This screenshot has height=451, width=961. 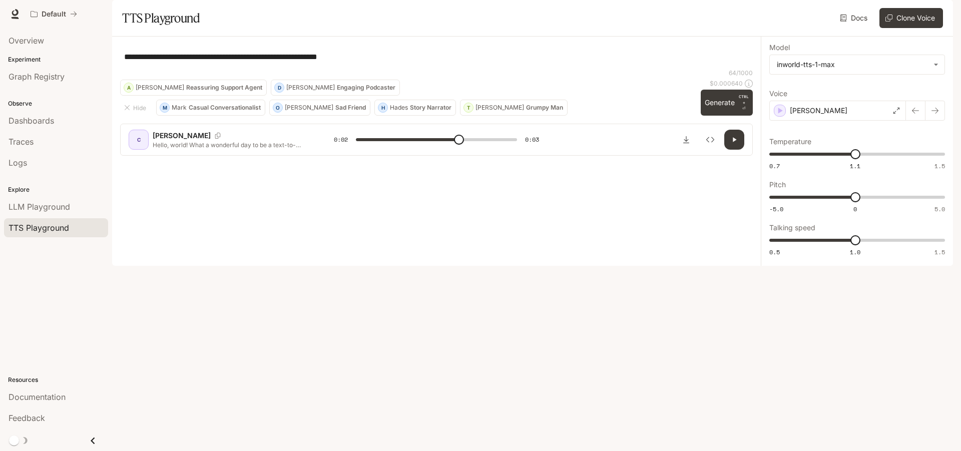 What do you see at coordinates (911, 18) in the screenshot?
I see `button: Clone Voice` at bounding box center [911, 18].